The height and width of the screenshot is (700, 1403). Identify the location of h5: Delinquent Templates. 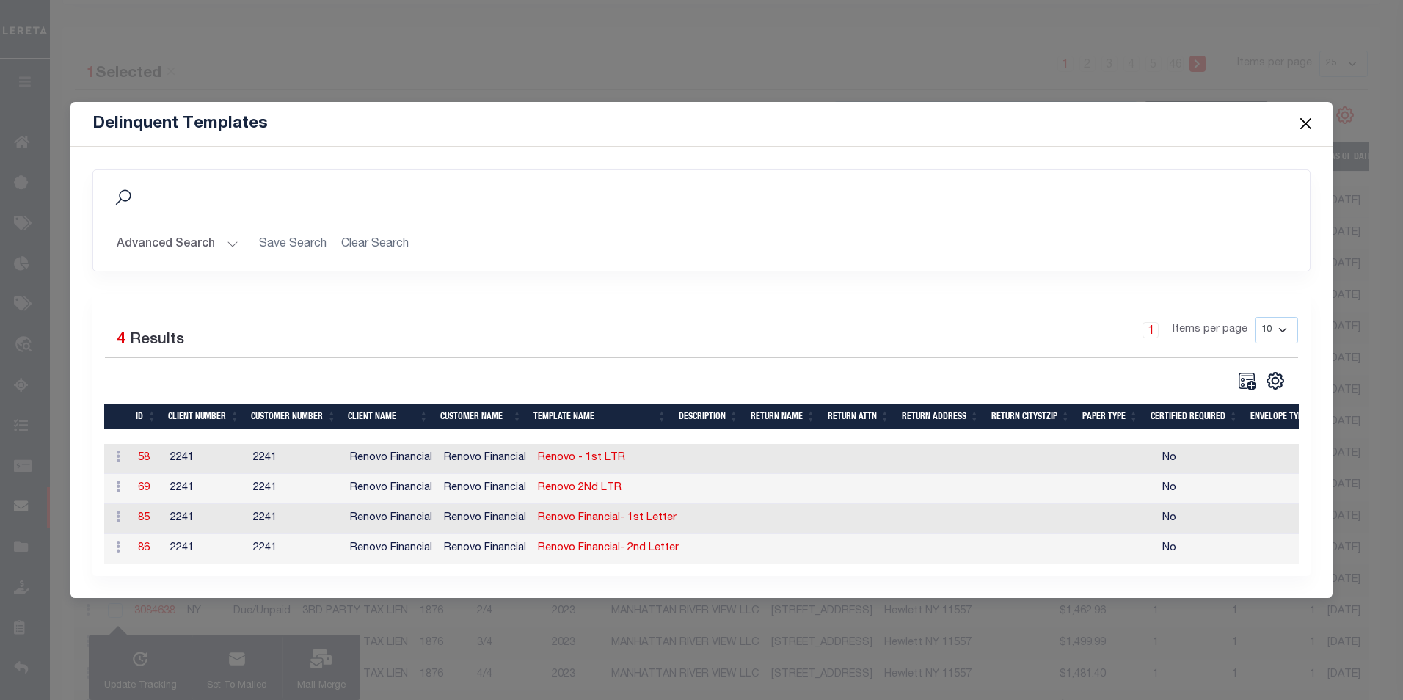
(180, 124).